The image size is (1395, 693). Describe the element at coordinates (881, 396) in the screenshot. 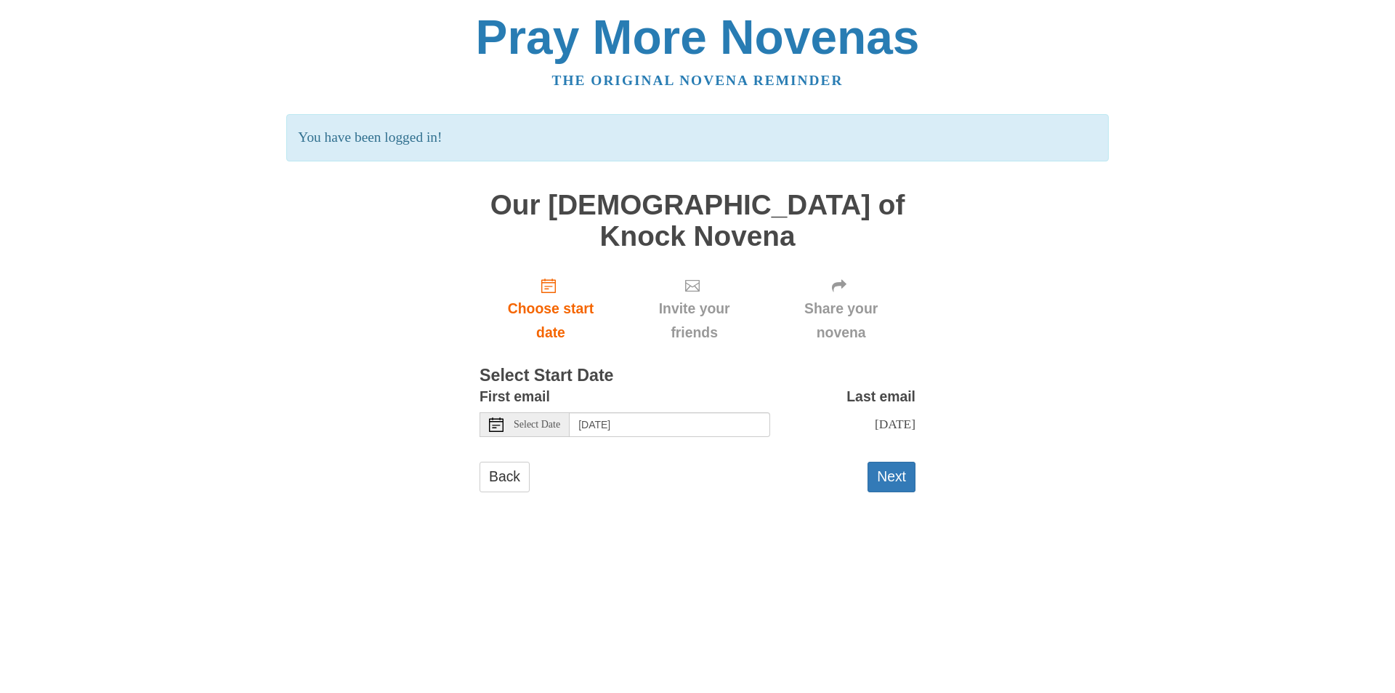

I see `label: Last email` at that location.